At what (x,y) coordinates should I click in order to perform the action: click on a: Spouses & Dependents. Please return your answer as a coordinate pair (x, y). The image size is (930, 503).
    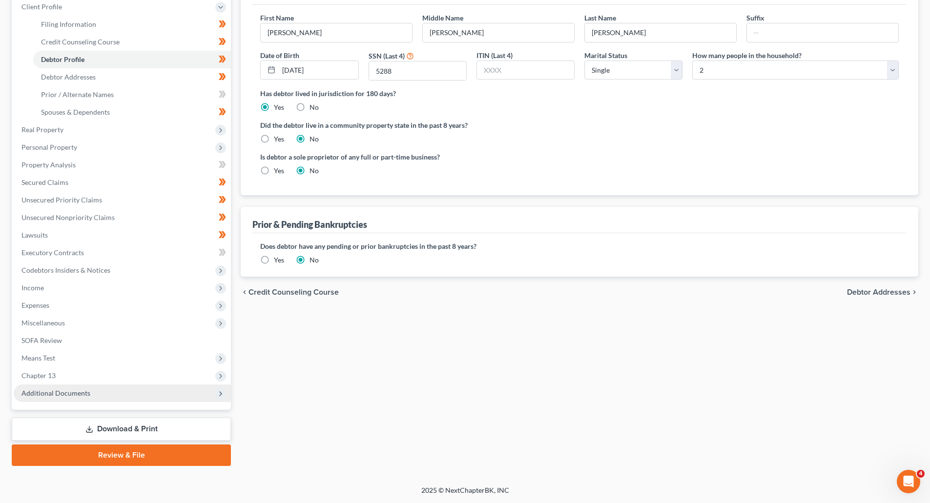
    Looking at the image, I should click on (132, 112).